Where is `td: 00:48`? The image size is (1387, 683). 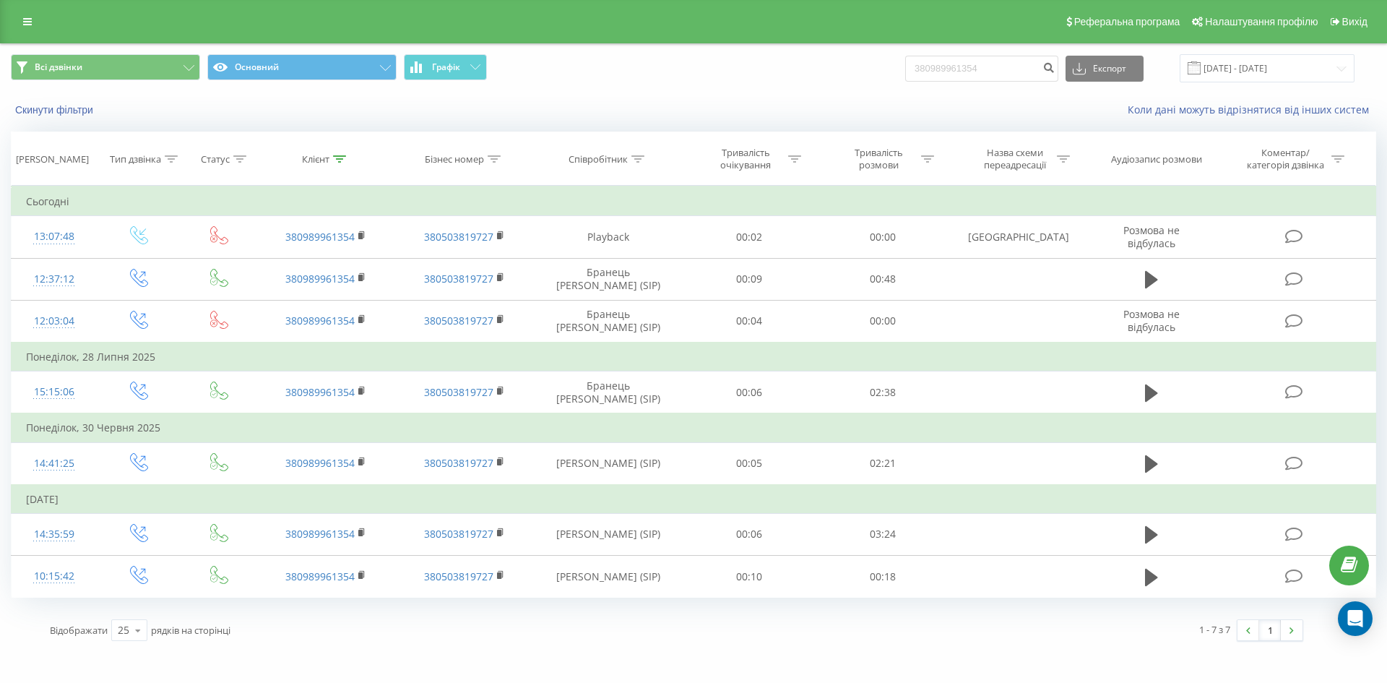
td: 00:48 is located at coordinates (882, 279).